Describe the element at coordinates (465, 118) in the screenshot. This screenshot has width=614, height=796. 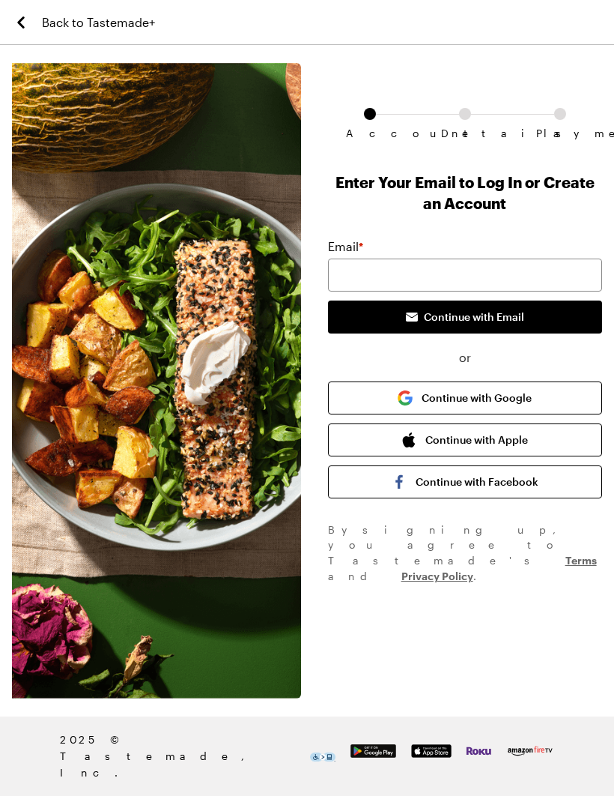
I see `ol: Subscription checkout form navigation` at that location.